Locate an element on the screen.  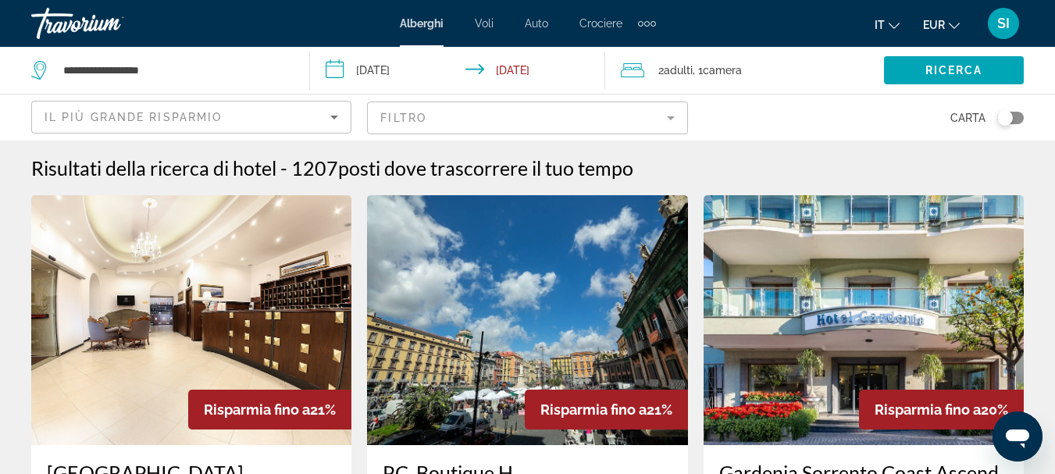
a: Voli is located at coordinates (484, 23).